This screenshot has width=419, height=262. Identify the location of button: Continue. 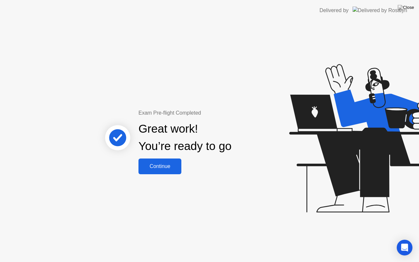
(160, 166).